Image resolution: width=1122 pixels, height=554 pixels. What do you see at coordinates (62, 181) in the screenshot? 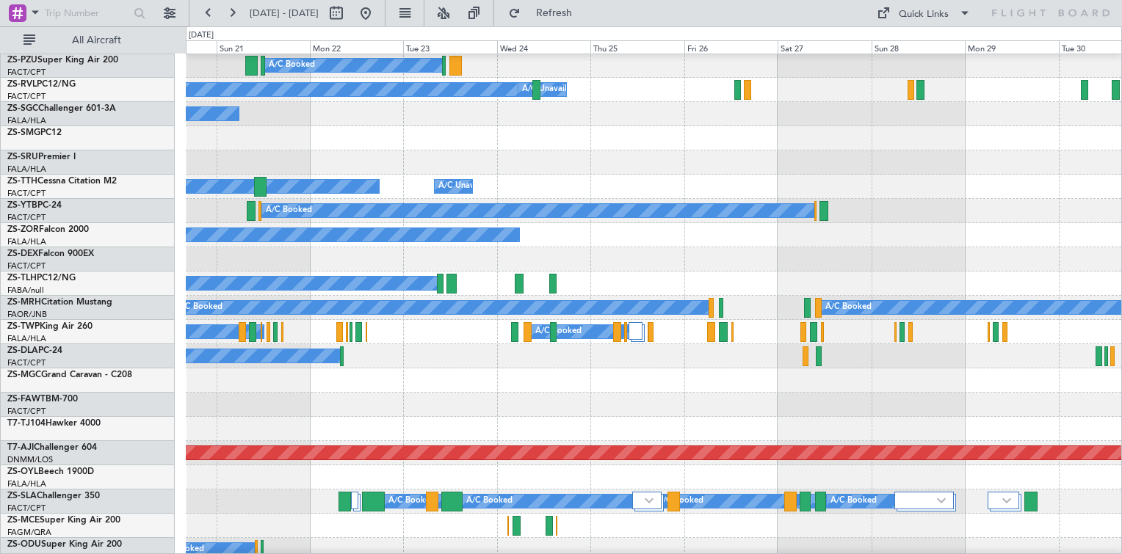
I see `a: ZS-TTHCessna Citation M2` at bounding box center [62, 181].